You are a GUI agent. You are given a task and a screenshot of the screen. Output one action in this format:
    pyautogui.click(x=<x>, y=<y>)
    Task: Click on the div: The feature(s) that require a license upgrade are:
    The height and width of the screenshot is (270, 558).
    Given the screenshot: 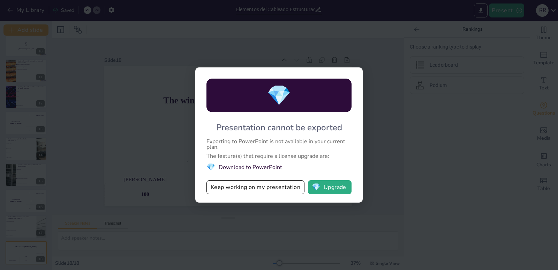 What is the action you would take?
    pyautogui.click(x=279, y=156)
    